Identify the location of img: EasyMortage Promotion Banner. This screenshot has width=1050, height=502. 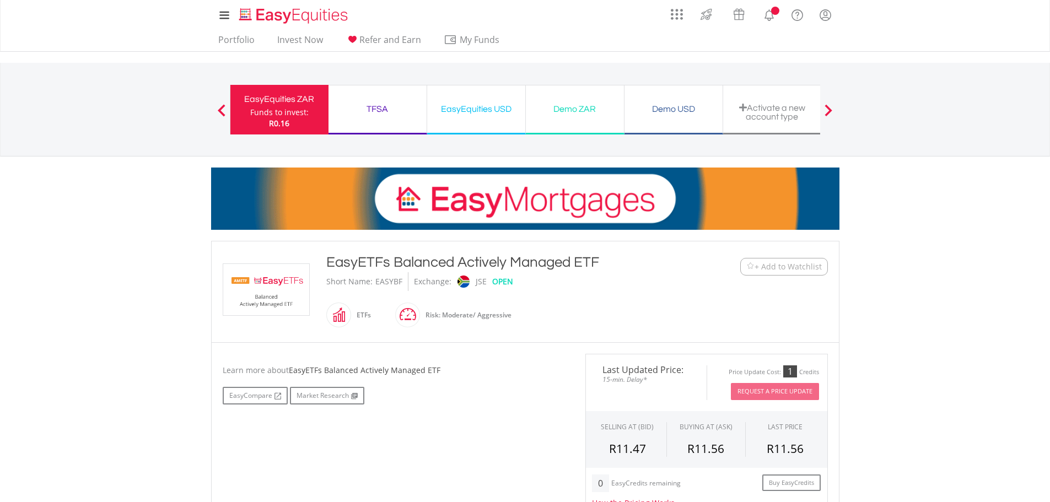
(525, 198).